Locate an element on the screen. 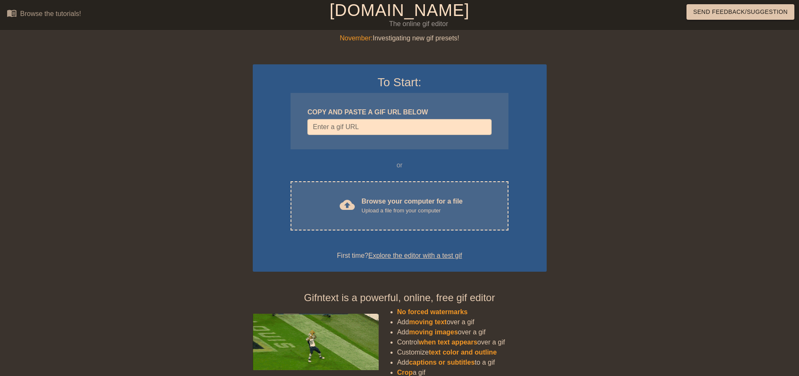 This screenshot has width=799, height=376. button: Send Feedback/Suggestion is located at coordinates (741, 12).